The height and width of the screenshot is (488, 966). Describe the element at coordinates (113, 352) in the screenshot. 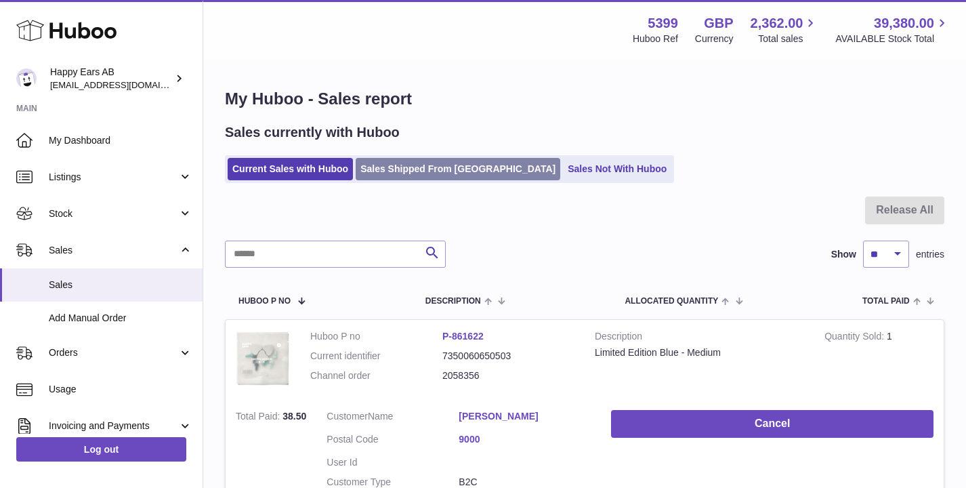

I see `span: Orders` at that location.